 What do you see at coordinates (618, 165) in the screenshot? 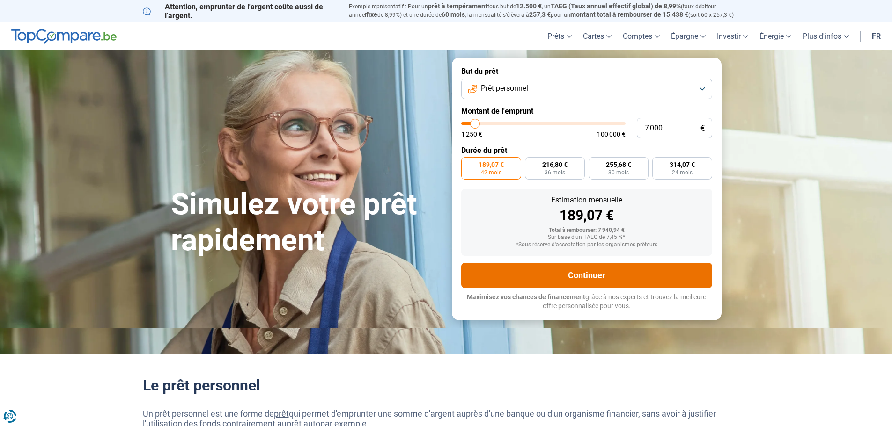
I see `span: 255,68 €` at bounding box center [618, 165].